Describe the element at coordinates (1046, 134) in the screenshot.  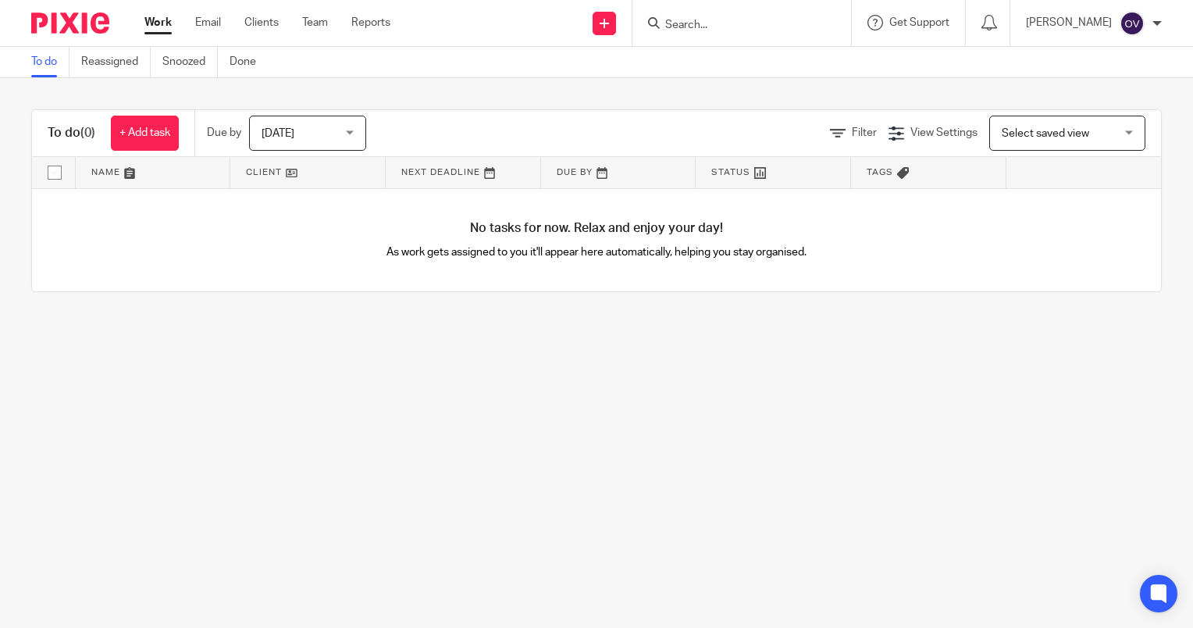
I see `span: Select saved view` at that location.